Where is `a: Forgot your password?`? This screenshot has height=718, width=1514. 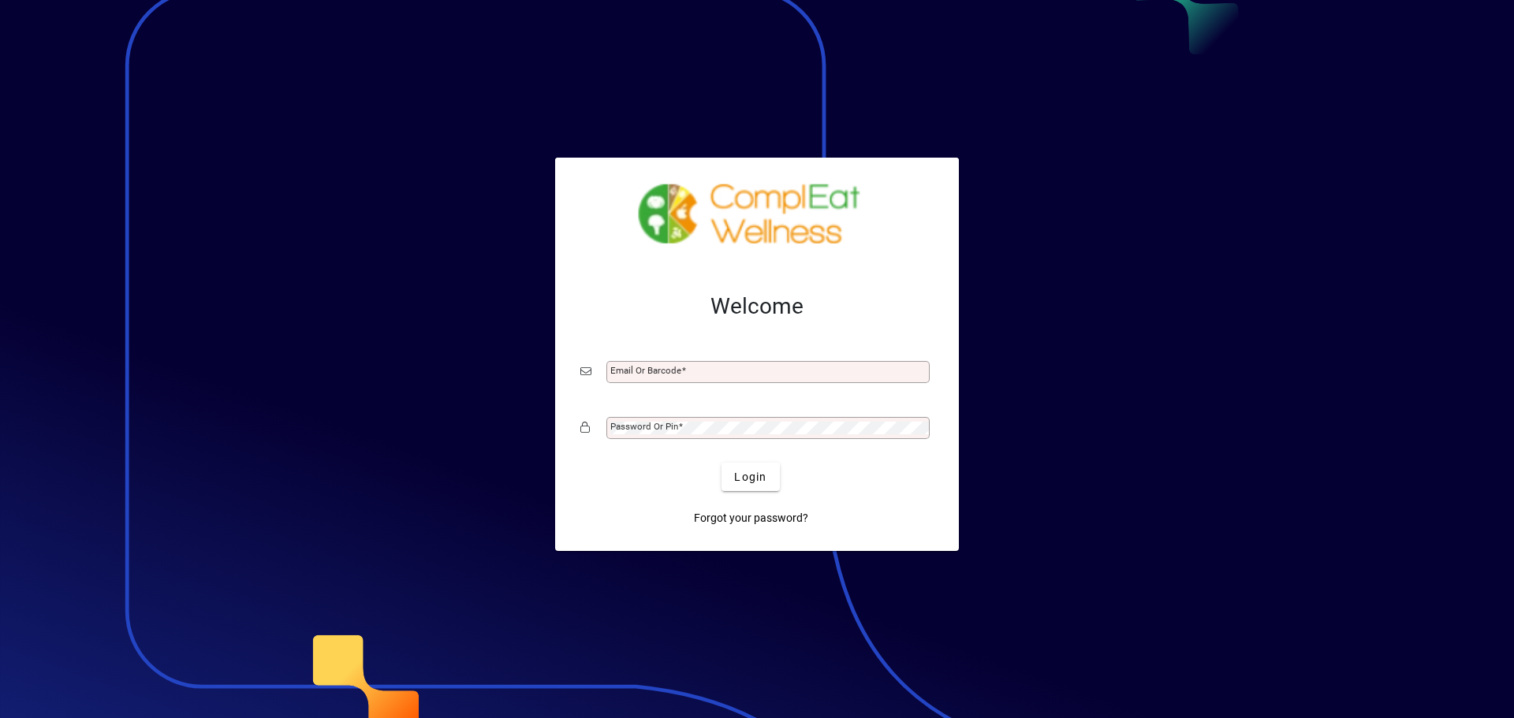 a: Forgot your password? is located at coordinates (751, 518).